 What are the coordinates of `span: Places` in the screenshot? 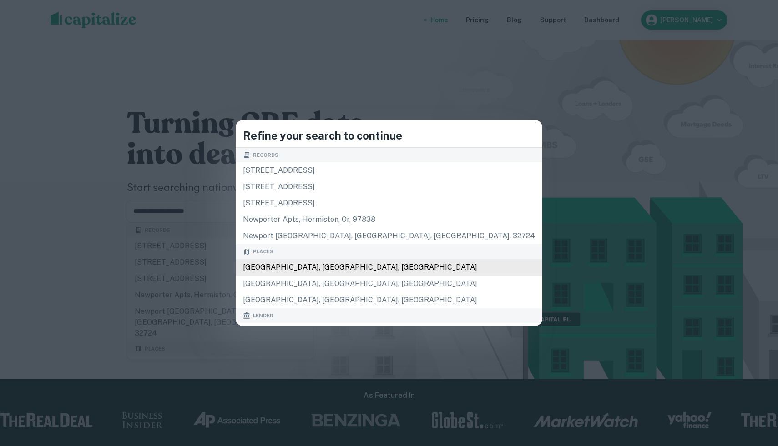 It's located at (263, 252).